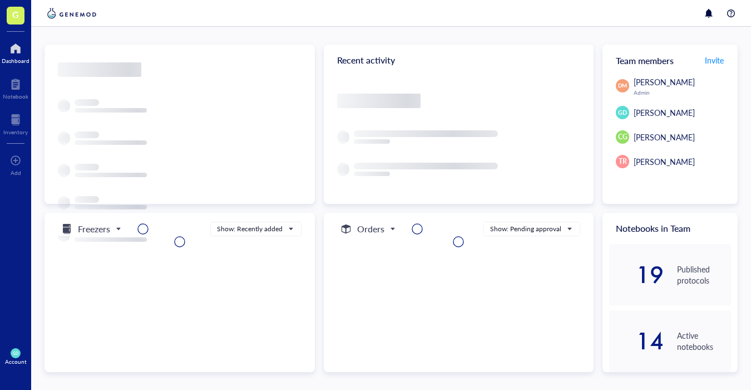 This screenshot has width=751, height=390. What do you see at coordinates (670, 60) in the screenshot?
I see `div: Team members` at bounding box center [670, 60].